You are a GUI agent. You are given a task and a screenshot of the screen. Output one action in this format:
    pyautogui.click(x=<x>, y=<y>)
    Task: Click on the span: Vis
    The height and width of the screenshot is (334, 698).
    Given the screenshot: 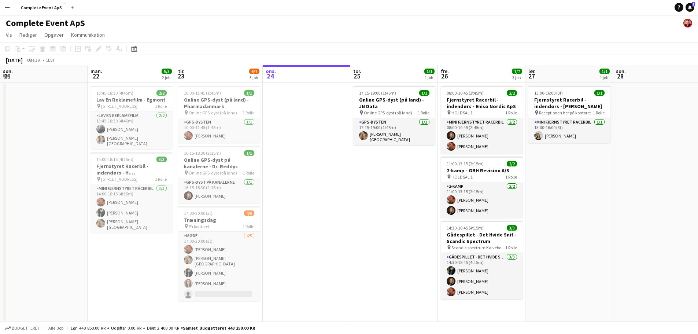 What is the action you would take?
    pyautogui.click(x=9, y=35)
    